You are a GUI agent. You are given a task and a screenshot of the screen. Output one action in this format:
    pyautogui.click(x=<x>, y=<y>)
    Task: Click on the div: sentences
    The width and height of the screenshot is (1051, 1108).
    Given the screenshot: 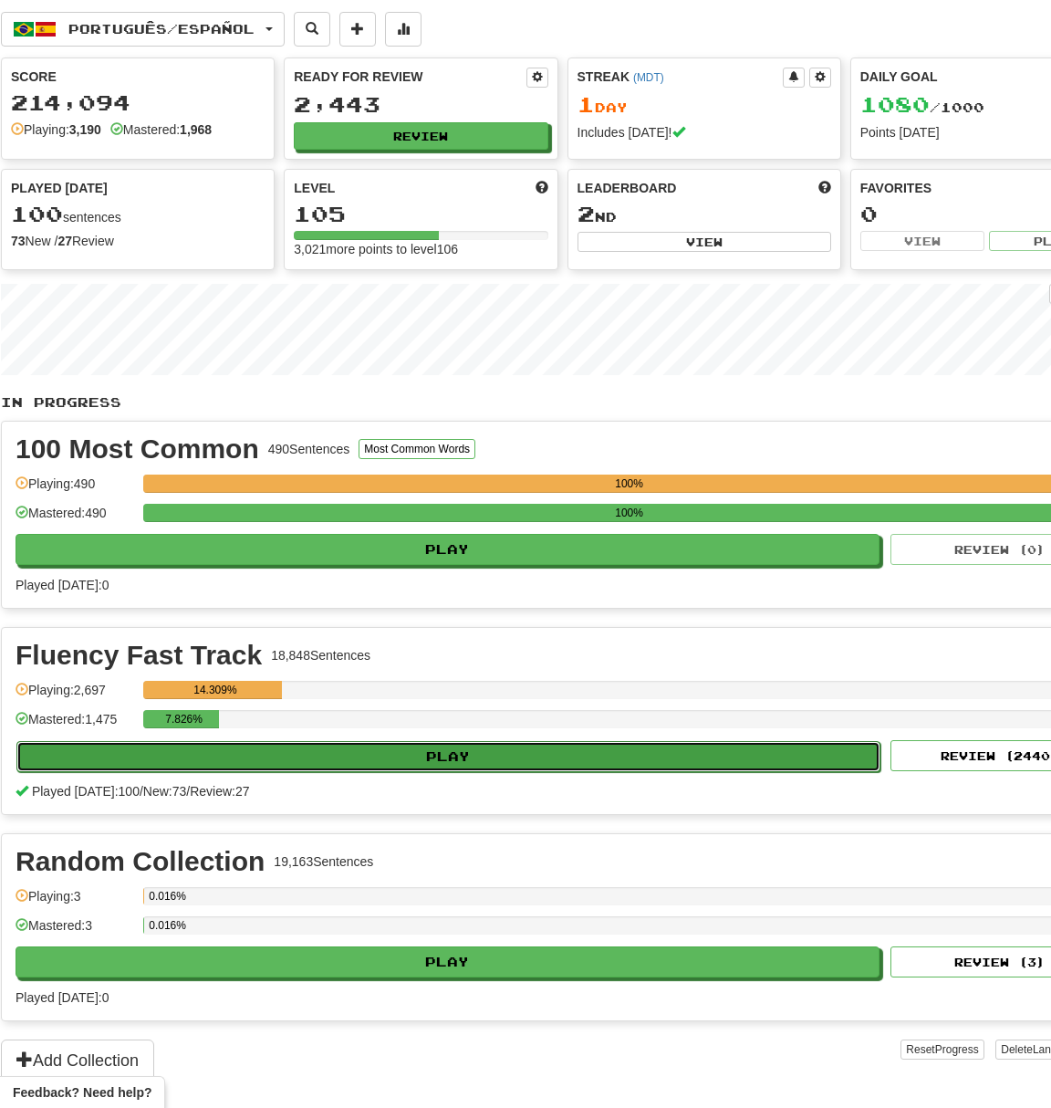 What is the action you would take?
    pyautogui.click(x=138, y=214)
    